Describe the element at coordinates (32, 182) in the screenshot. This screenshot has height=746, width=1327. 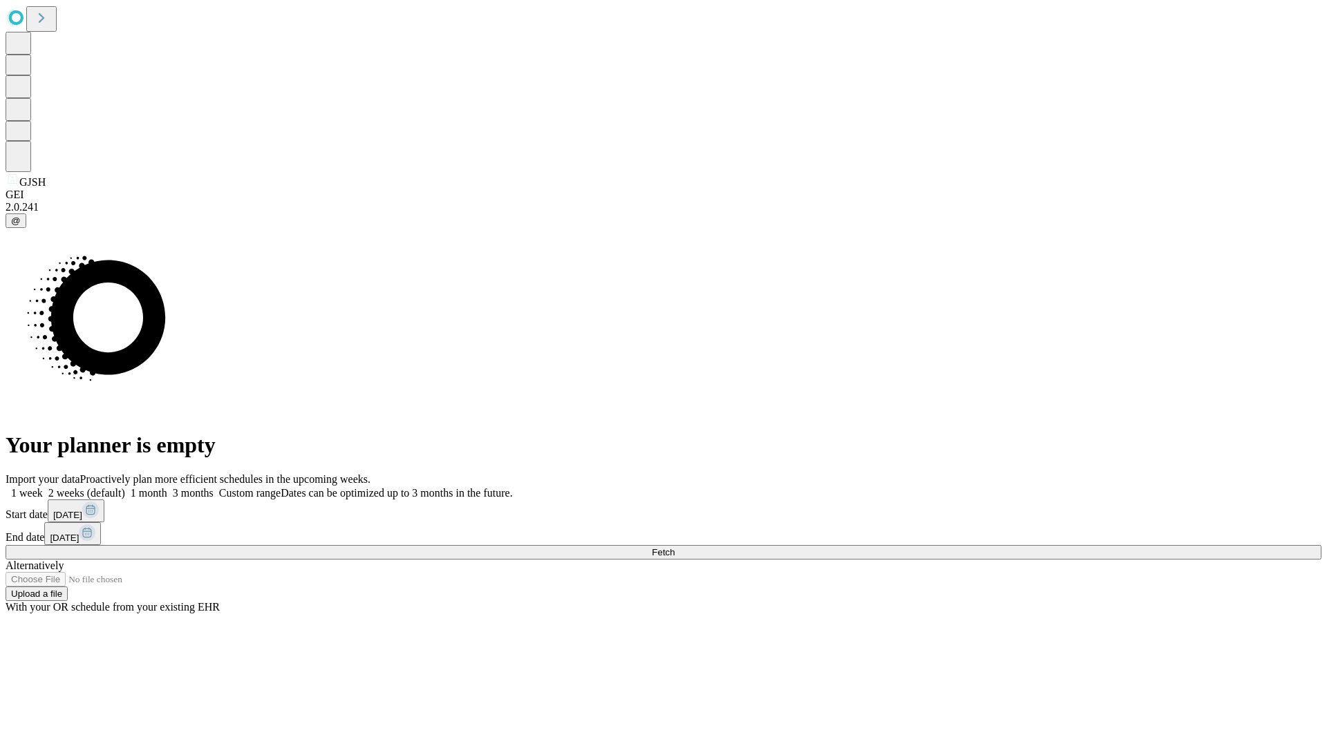
I see `span: GJSH` at that location.